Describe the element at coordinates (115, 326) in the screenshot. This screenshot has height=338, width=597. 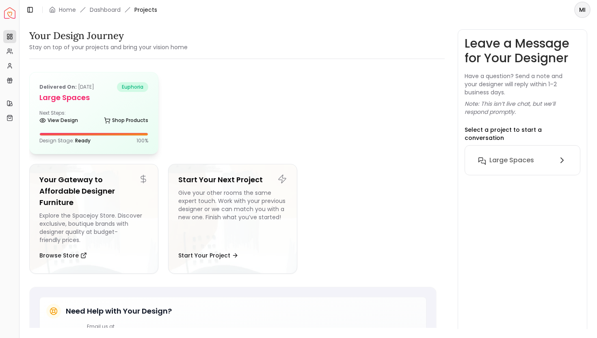
I see `p: Email us at` at that location.